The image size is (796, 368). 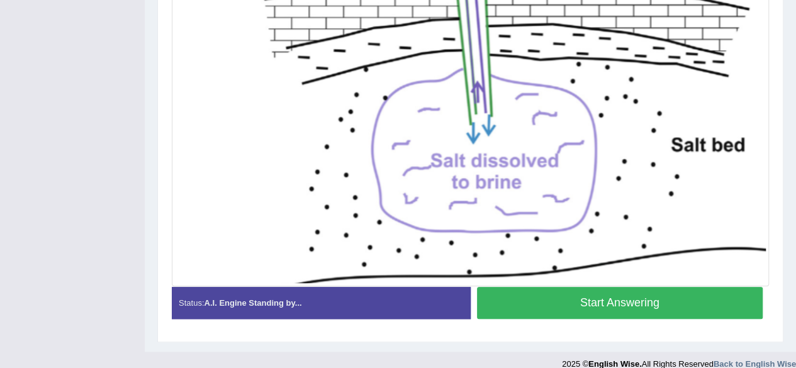 I want to click on strong: A.I. Engine Standing by..., so click(x=252, y=303).